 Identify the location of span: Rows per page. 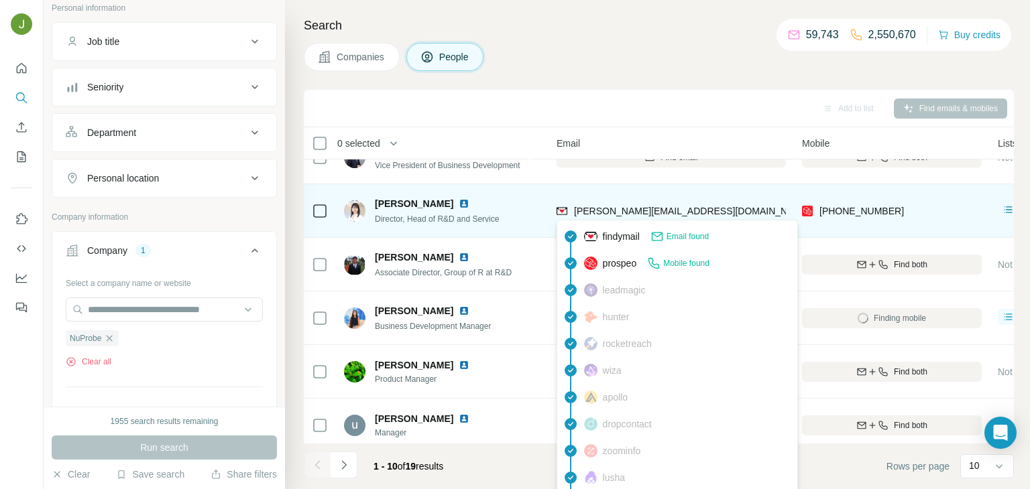
(918, 467).